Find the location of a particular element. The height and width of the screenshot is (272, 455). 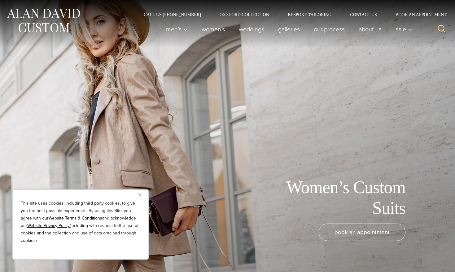

a: Our Process is located at coordinates (329, 29).